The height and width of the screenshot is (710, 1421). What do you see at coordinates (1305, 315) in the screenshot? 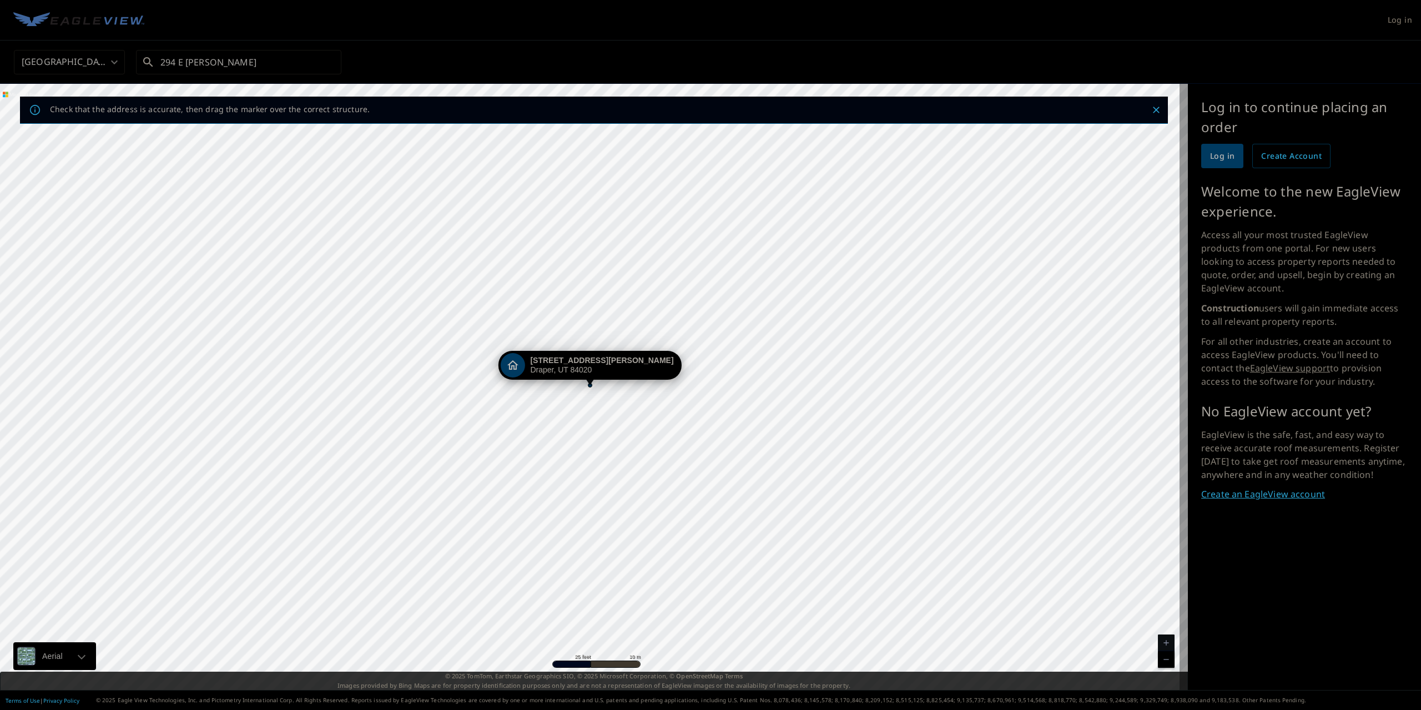
I see `p: users will gain immediate access to all relevant property reports.` at bounding box center [1305, 315].